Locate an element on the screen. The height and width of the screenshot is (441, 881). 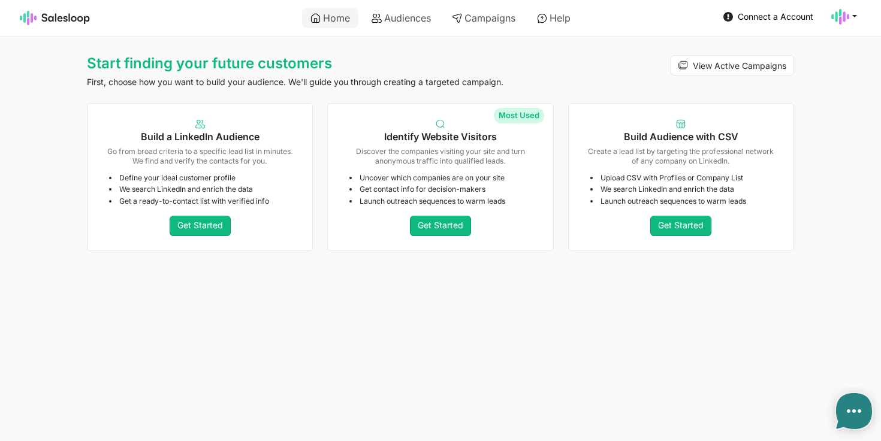
h5: Identify Website Visitors is located at coordinates (440, 137).